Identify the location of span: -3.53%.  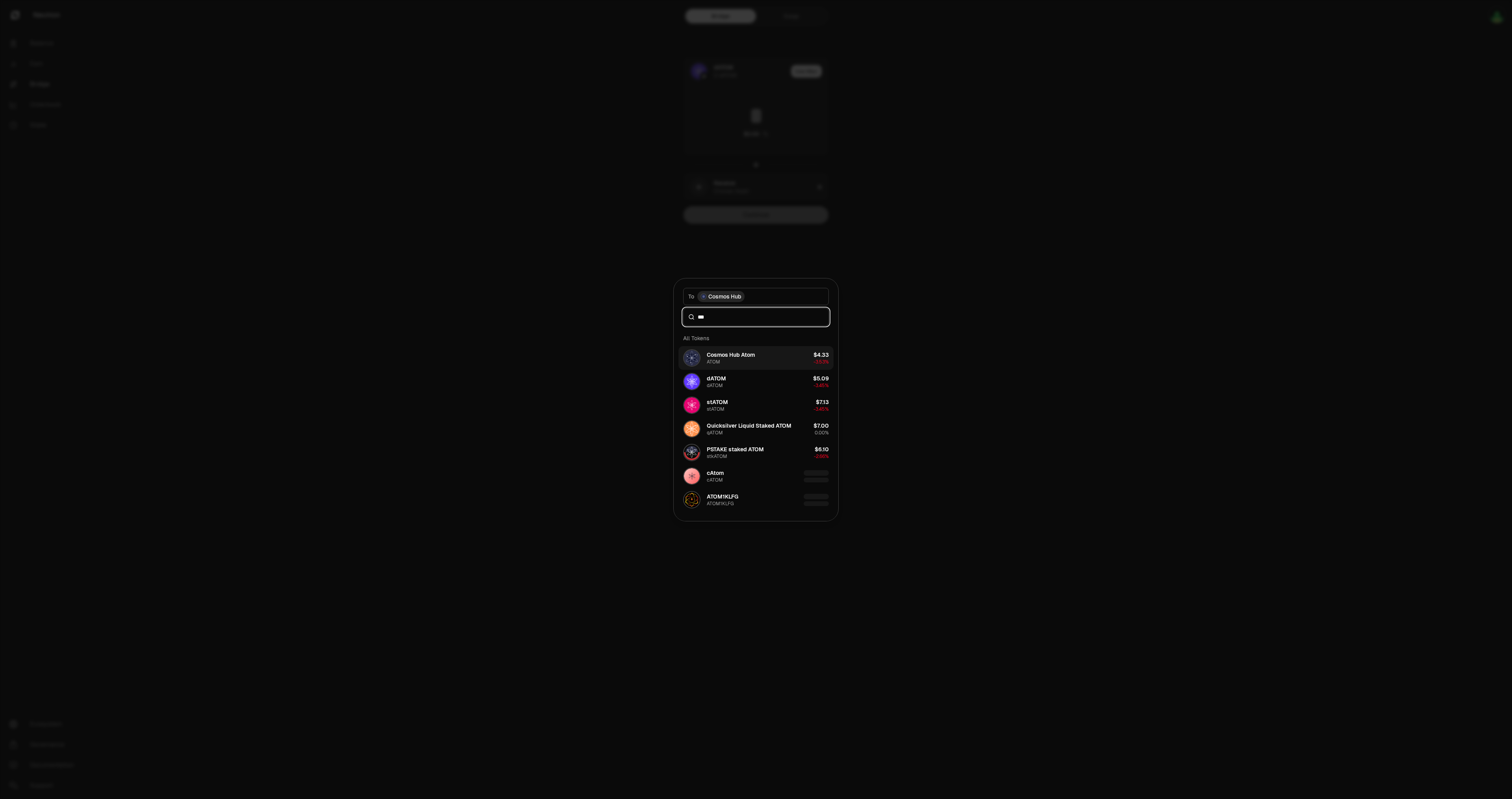
(821, 362).